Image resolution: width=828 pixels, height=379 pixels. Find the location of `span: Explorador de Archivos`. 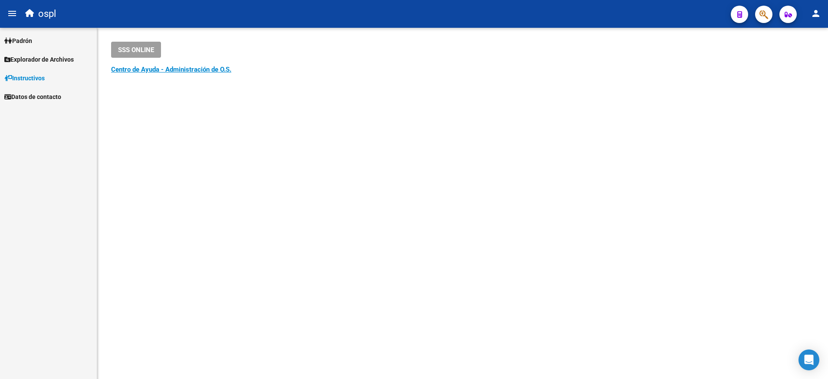

span: Explorador de Archivos is located at coordinates (39, 59).